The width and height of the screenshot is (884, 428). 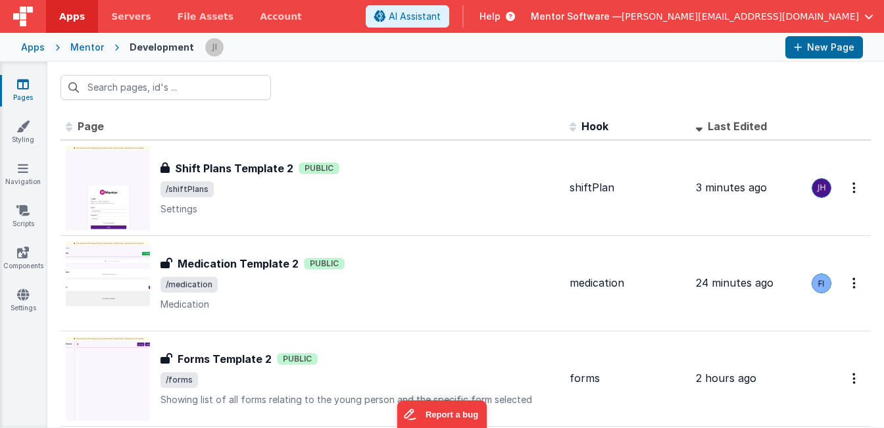 What do you see at coordinates (224, 359) in the screenshot?
I see `h3: Forms Template 2` at bounding box center [224, 359].